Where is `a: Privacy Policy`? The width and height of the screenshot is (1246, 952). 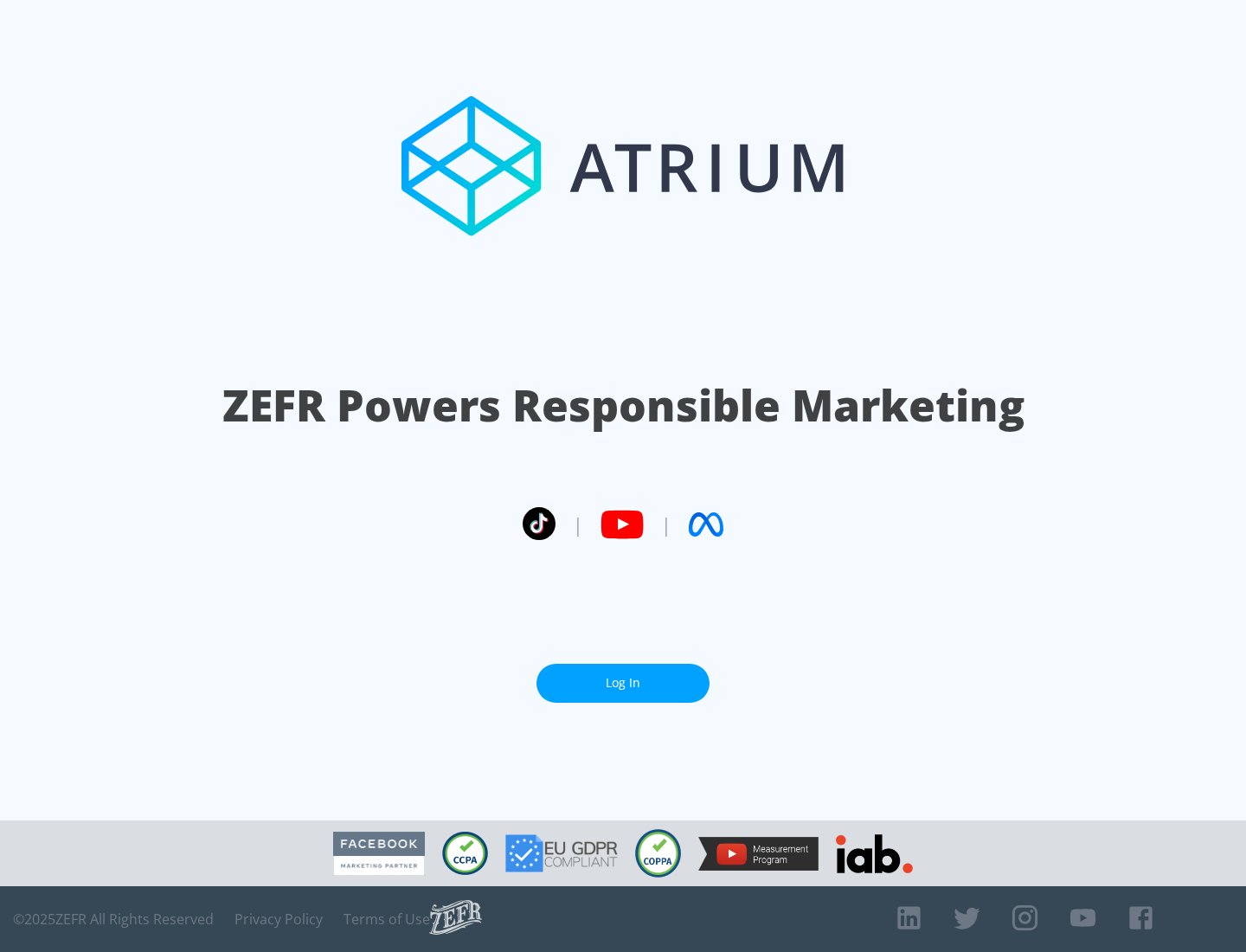
a: Privacy Policy is located at coordinates (279, 919).